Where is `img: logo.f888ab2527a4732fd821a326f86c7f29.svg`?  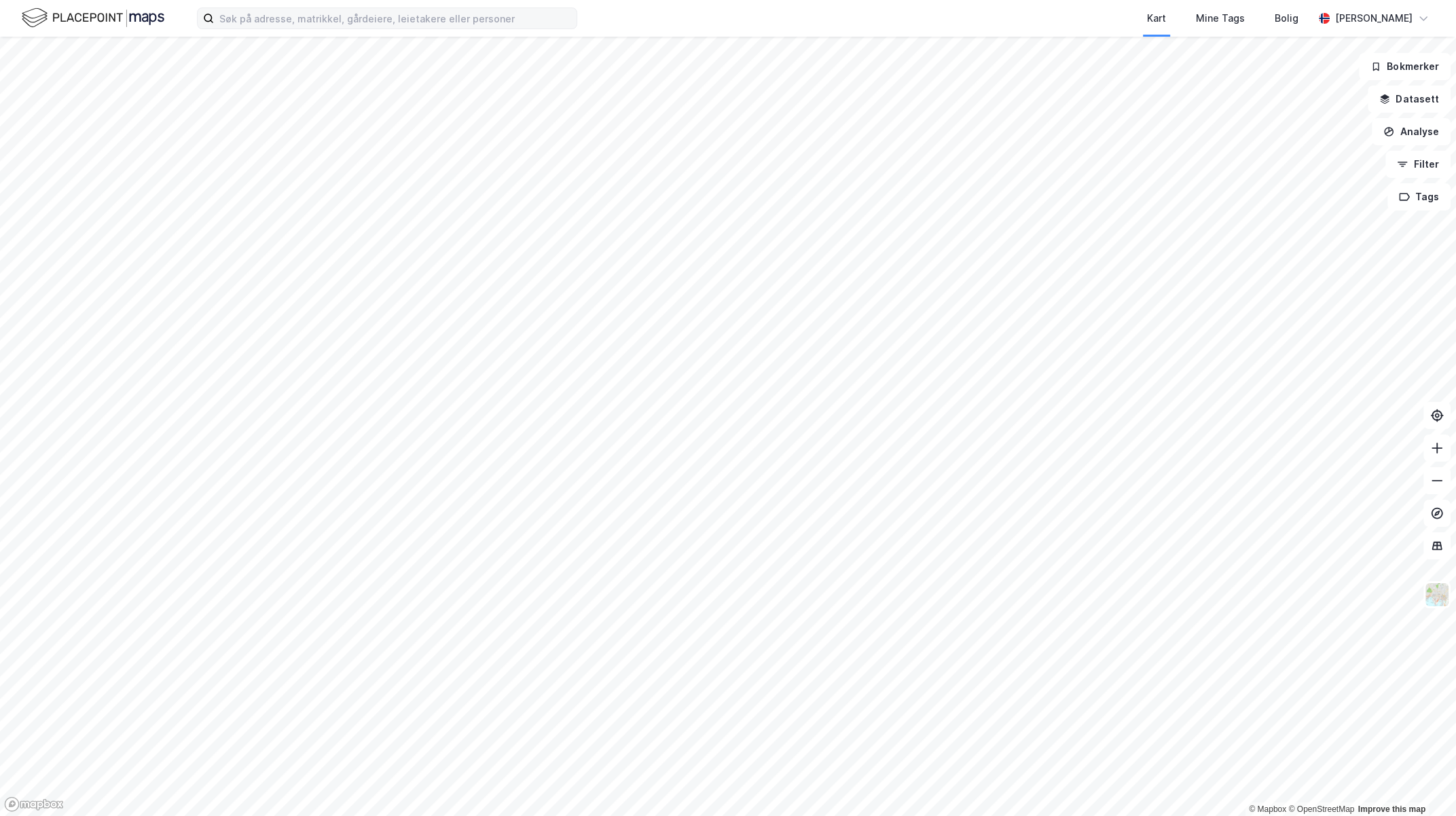 img: logo.f888ab2527a4732fd821a326f86c7f29.svg is located at coordinates (93, 17).